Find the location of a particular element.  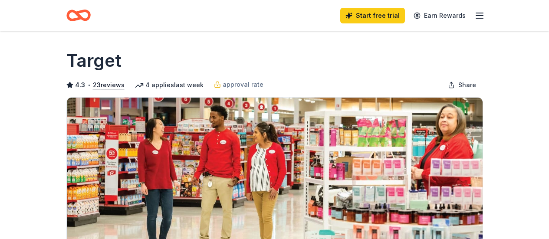

span: 4.3 is located at coordinates (80, 85).